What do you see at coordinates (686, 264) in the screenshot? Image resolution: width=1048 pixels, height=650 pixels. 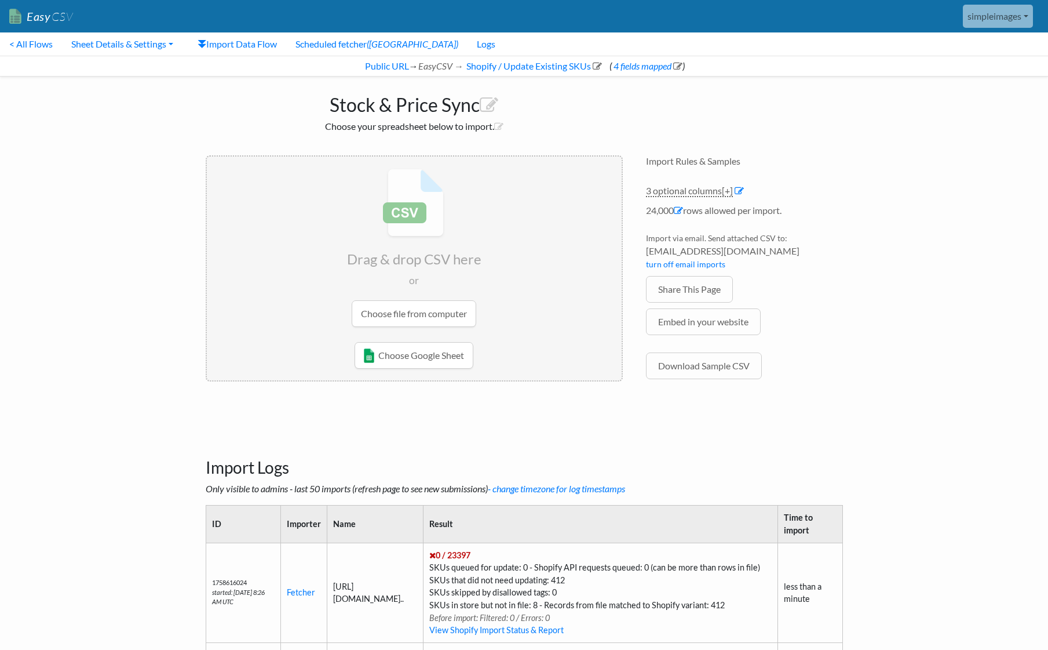 I see `a: turn off email imports` at bounding box center [686, 264].